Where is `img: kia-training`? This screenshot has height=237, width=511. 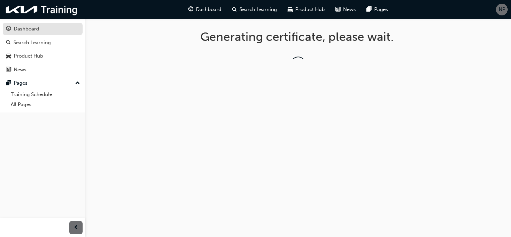 img: kia-training is located at coordinates (42, 9).